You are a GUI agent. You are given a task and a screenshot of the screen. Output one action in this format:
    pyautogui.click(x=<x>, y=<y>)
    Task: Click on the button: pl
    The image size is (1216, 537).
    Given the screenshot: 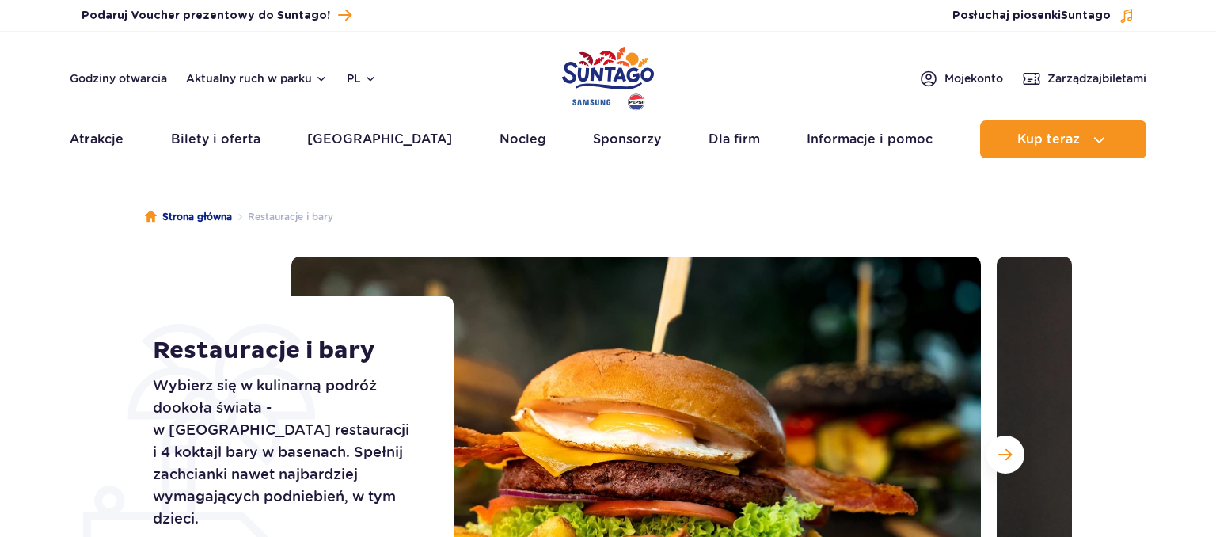 What is the action you would take?
    pyautogui.click(x=362, y=78)
    